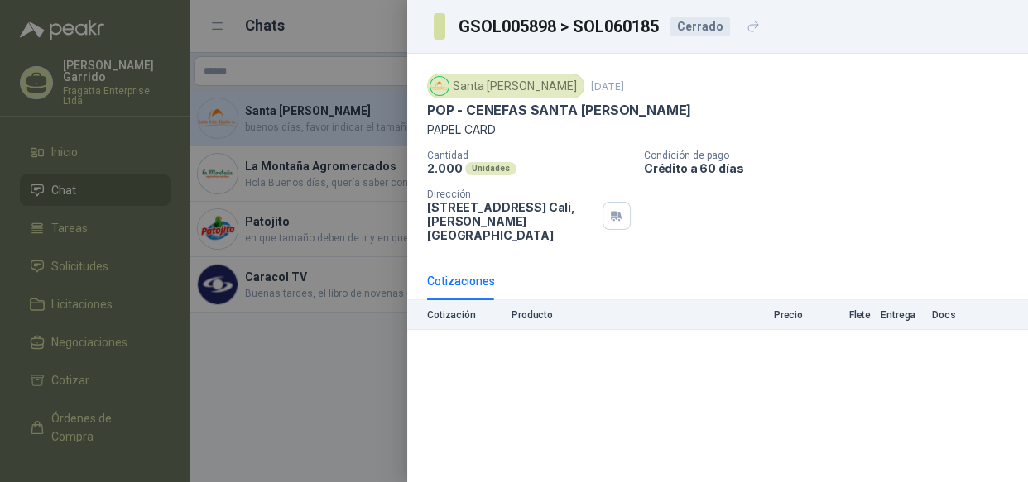  I want to click on p: Cotización, so click(464, 315).